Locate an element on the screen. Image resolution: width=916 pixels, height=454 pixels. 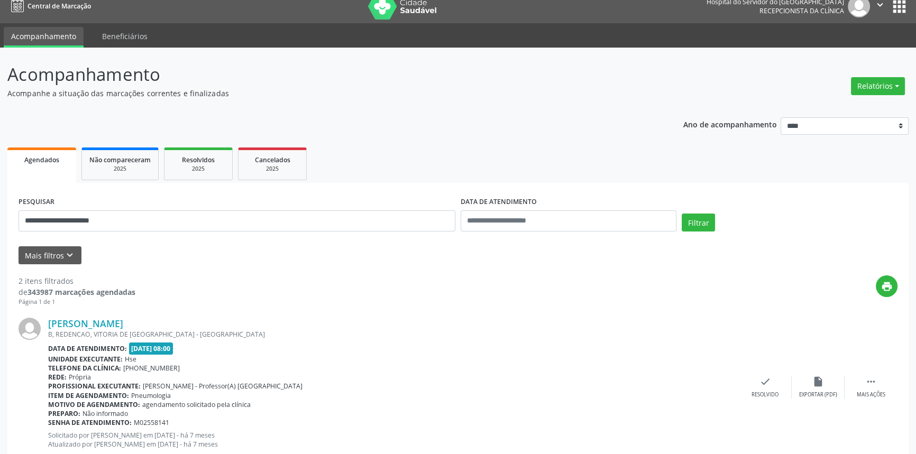
span: Pneumologia is located at coordinates (151, 396).